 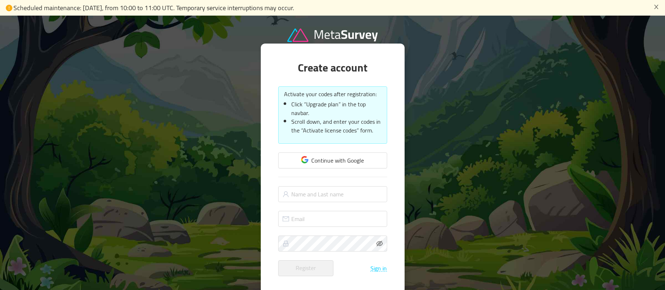 I want to click on button: Sign in, so click(x=378, y=268).